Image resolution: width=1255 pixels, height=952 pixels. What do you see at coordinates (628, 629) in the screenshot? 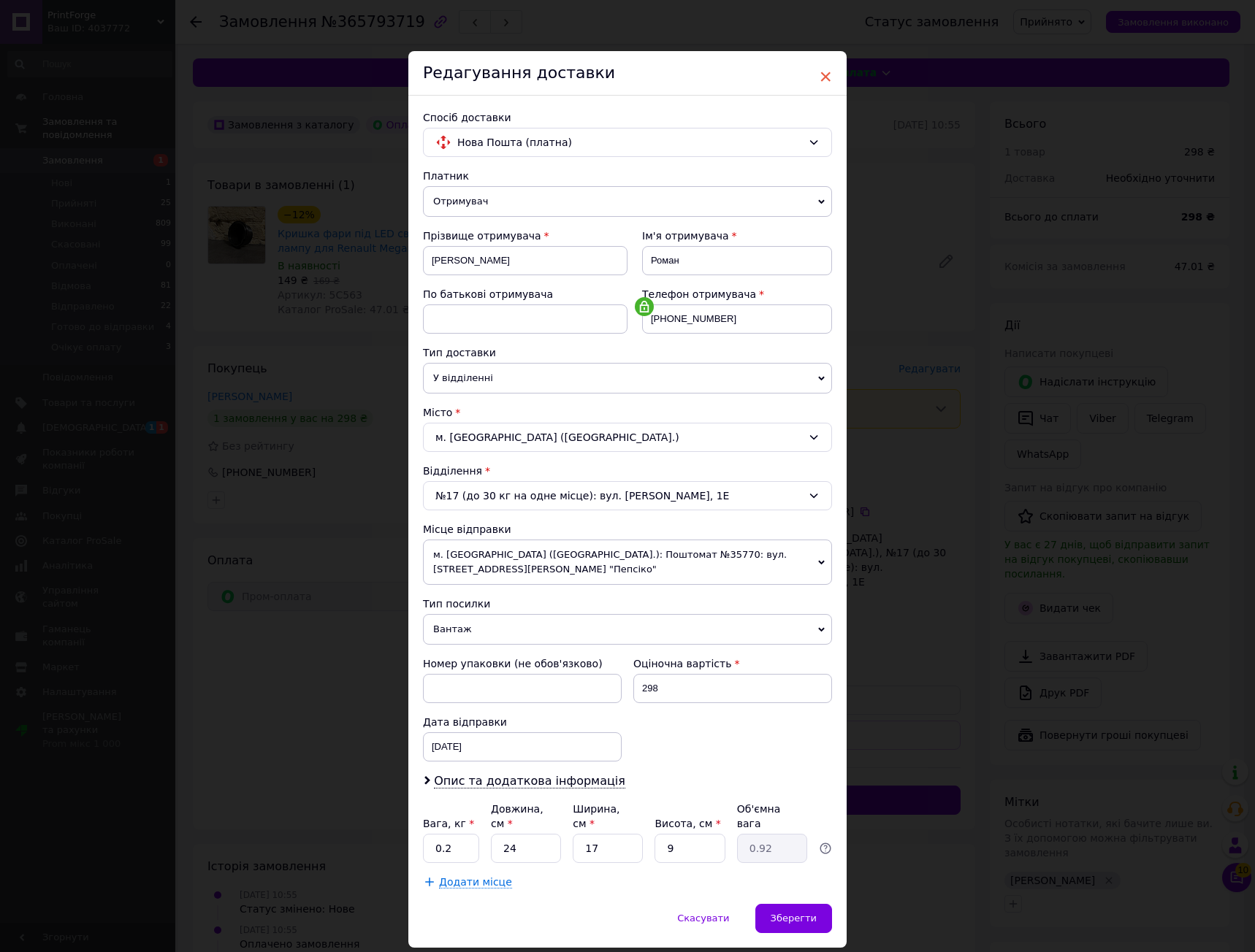
I see `span: Вантаж` at bounding box center [628, 629].